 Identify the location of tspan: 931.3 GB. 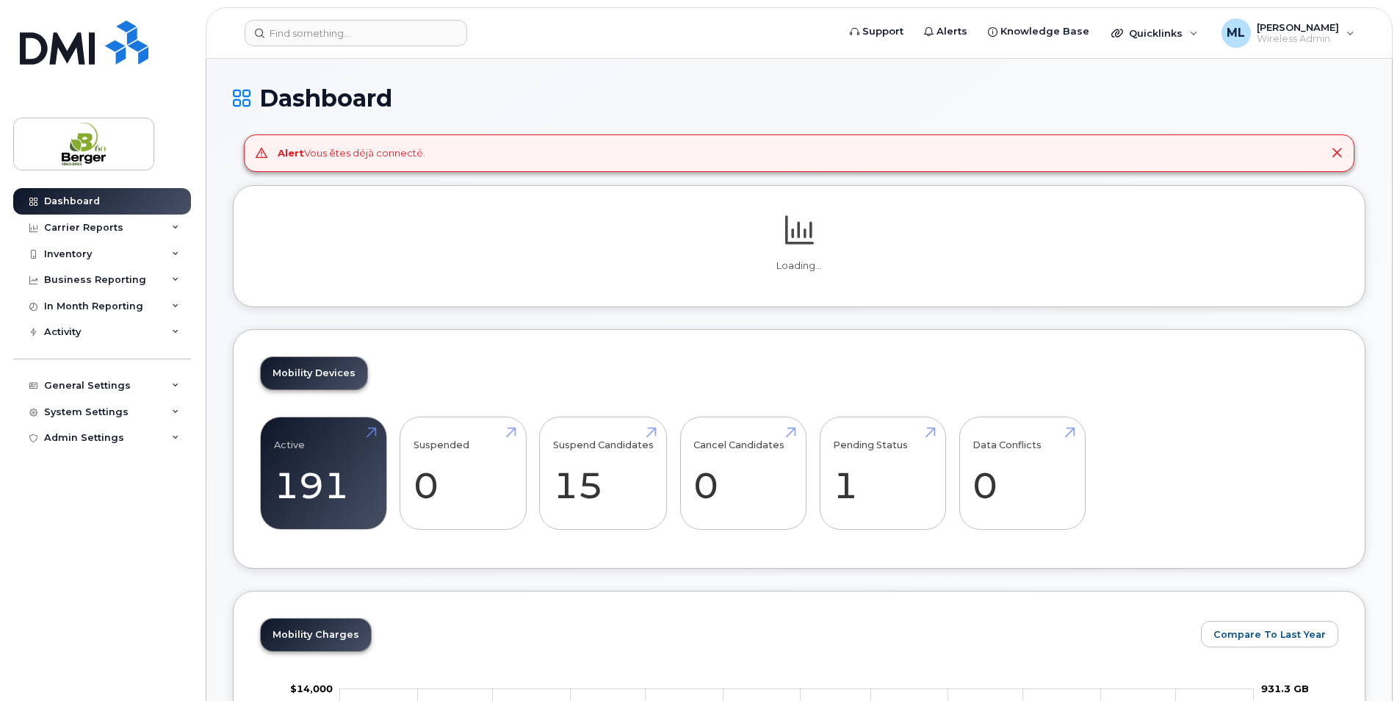
(1285, 688).